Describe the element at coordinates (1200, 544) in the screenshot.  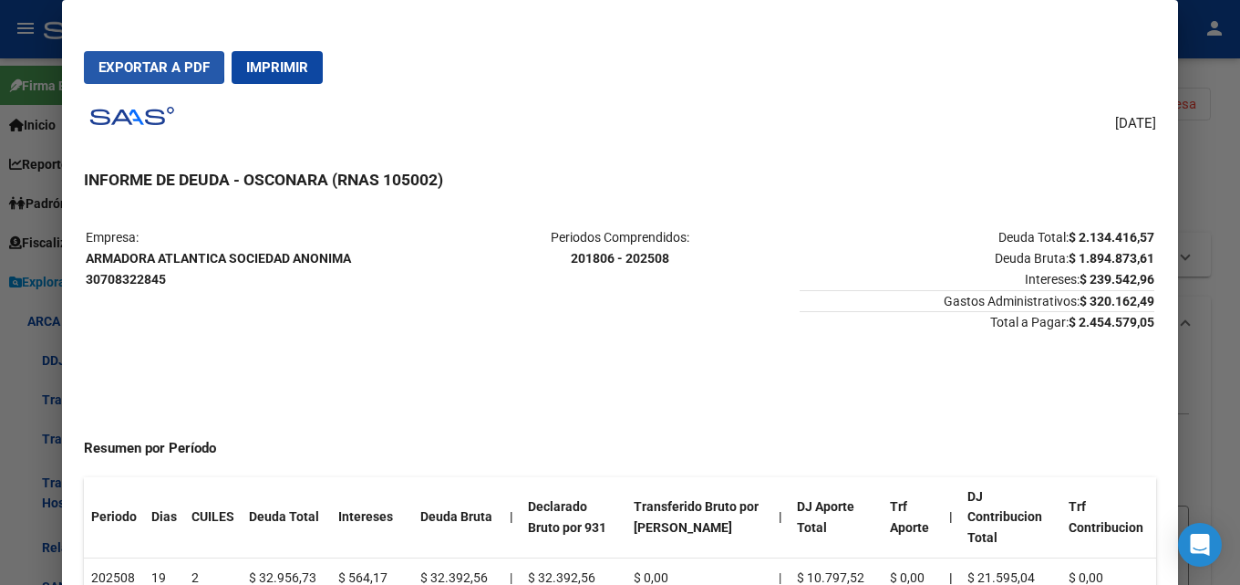
I see `div: Open Intercom Messenger` at that location.